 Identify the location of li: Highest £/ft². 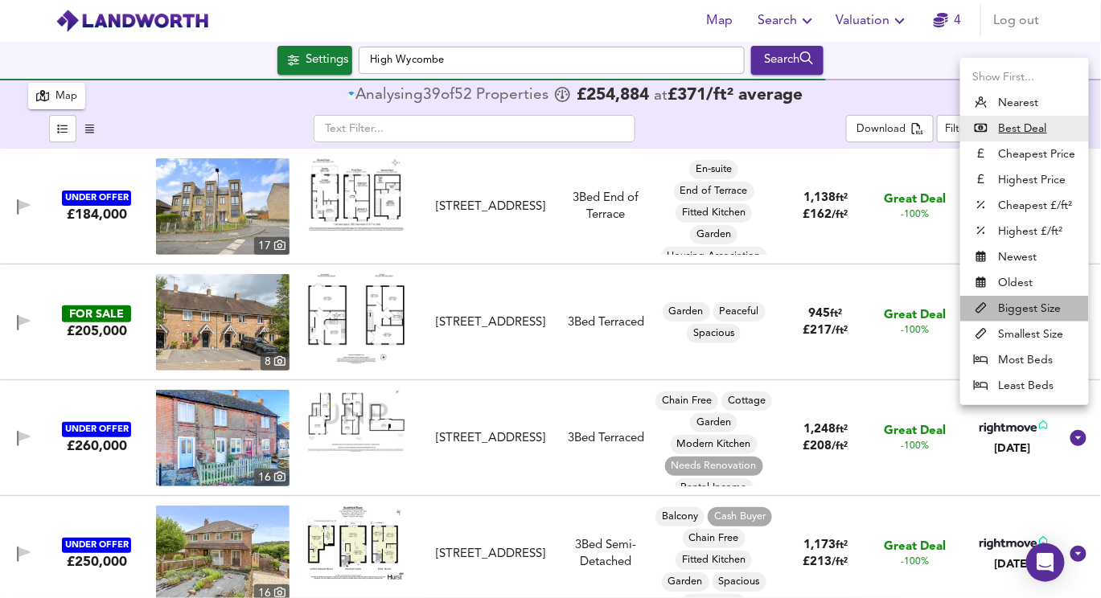
(1025, 232).